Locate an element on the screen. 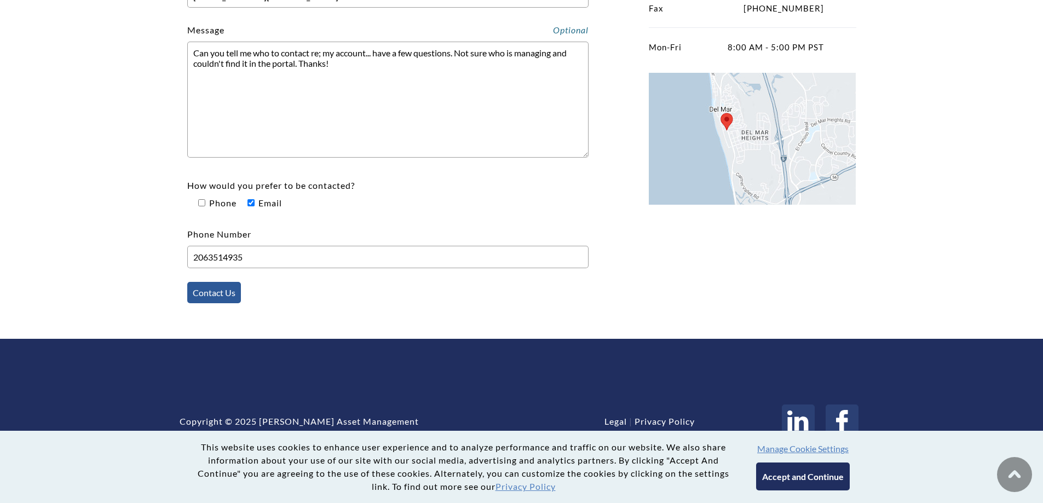  img: Locate Weatherly on Google Maps. is located at coordinates (753, 139).